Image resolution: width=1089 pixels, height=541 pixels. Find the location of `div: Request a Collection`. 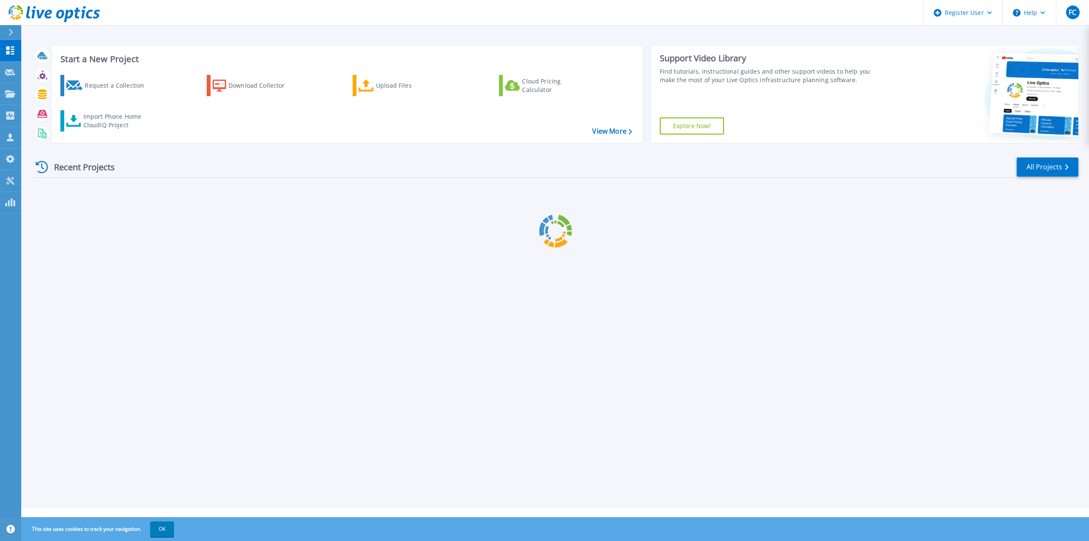

div: Request a Collection is located at coordinates (119, 86).